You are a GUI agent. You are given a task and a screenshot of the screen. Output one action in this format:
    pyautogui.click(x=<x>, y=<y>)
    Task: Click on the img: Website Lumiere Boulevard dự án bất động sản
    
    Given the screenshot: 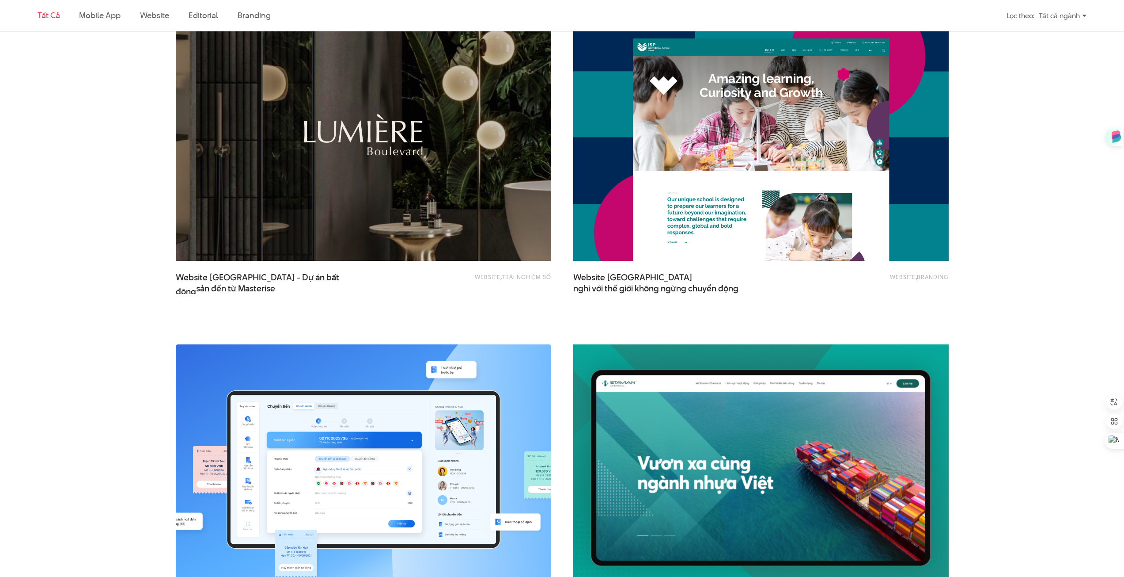 What is the action you would take?
    pyautogui.click(x=364, y=135)
    